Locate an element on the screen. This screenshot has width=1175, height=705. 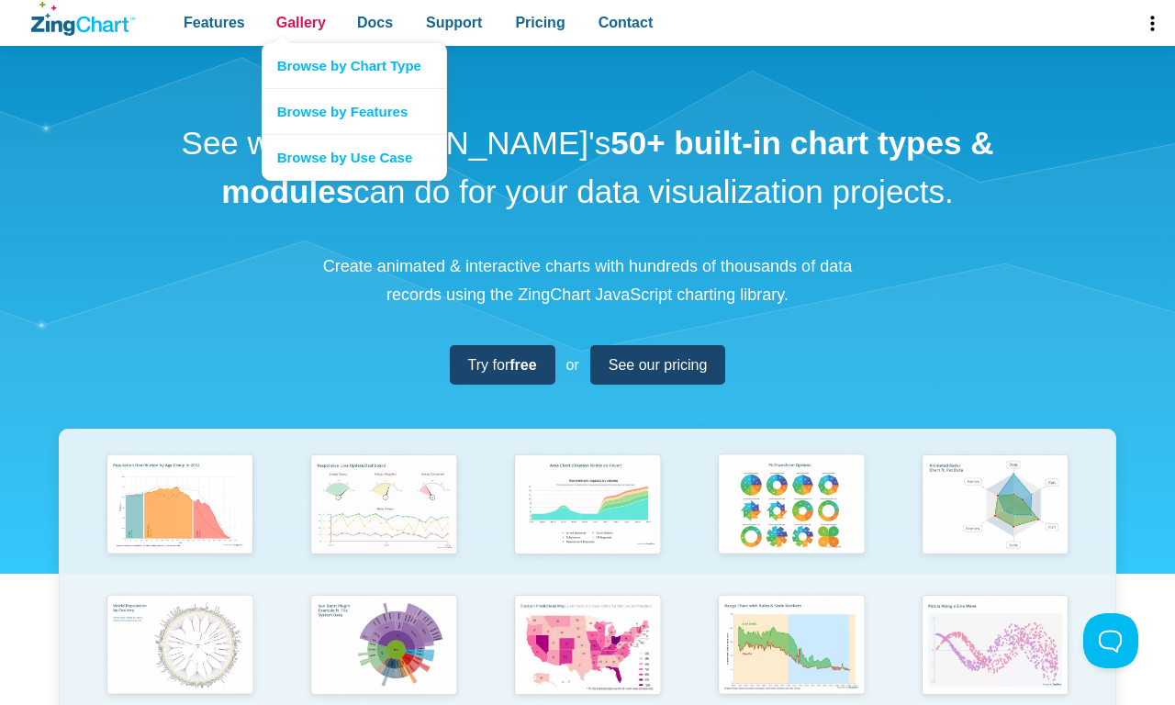
a: Population Distribution by Age Group in 2052 is located at coordinates (180, 518).